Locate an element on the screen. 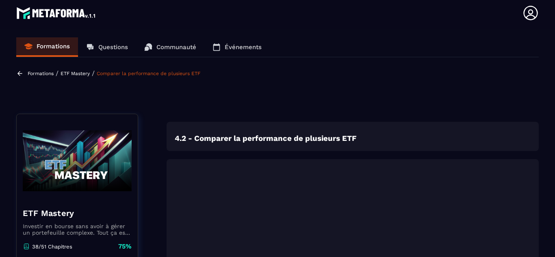 Image resolution: width=555 pixels, height=257 pixels. strong: 4.2 - Comparer la performance de plusieurs ETF is located at coordinates (265, 138).